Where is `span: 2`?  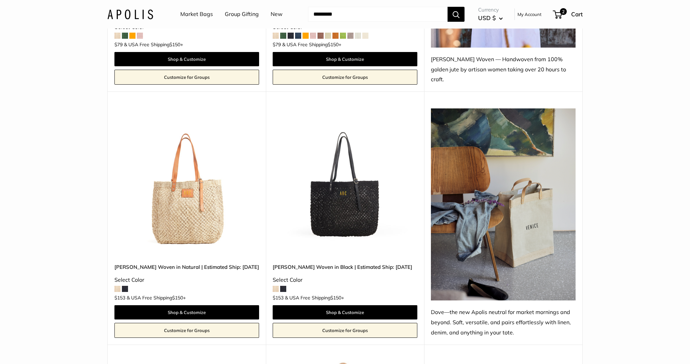
span: 2 is located at coordinates (564, 12).